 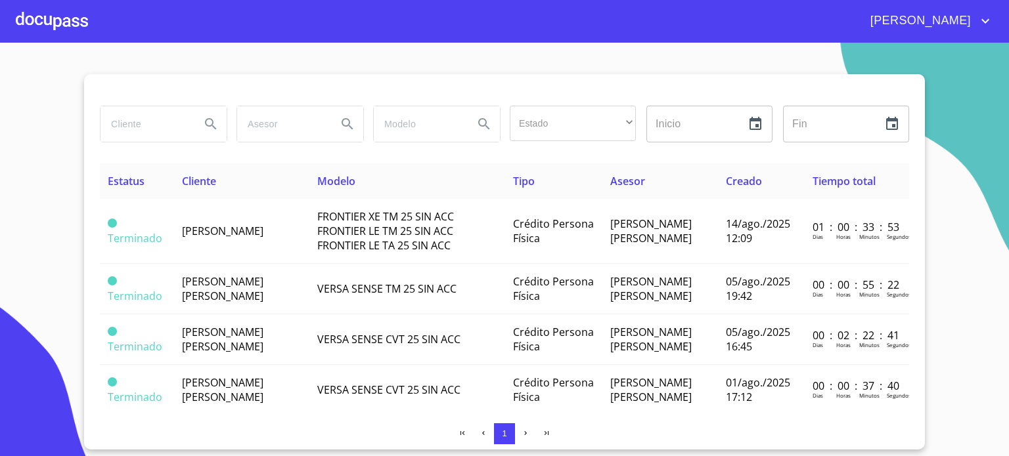 What do you see at coordinates (856, 285) in the screenshot?
I see `p: 00 : 00 : 55 : 22` at bounding box center [856, 285].